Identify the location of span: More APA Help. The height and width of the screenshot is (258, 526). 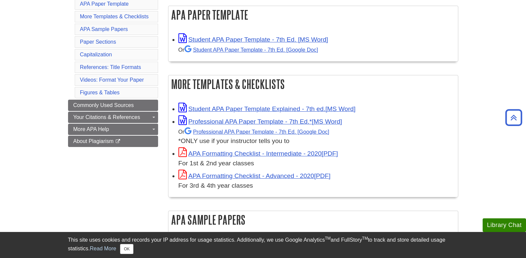
(91, 129).